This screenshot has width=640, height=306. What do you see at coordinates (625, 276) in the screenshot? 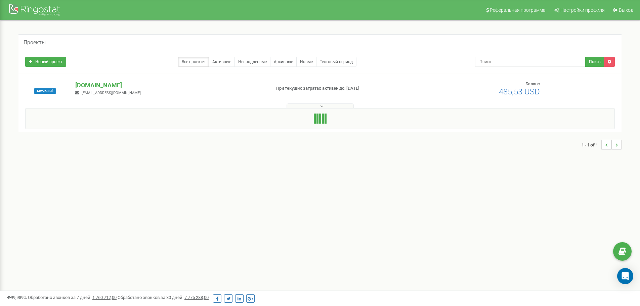
I see `div: Open Intercom Messenger` at bounding box center [625, 276].